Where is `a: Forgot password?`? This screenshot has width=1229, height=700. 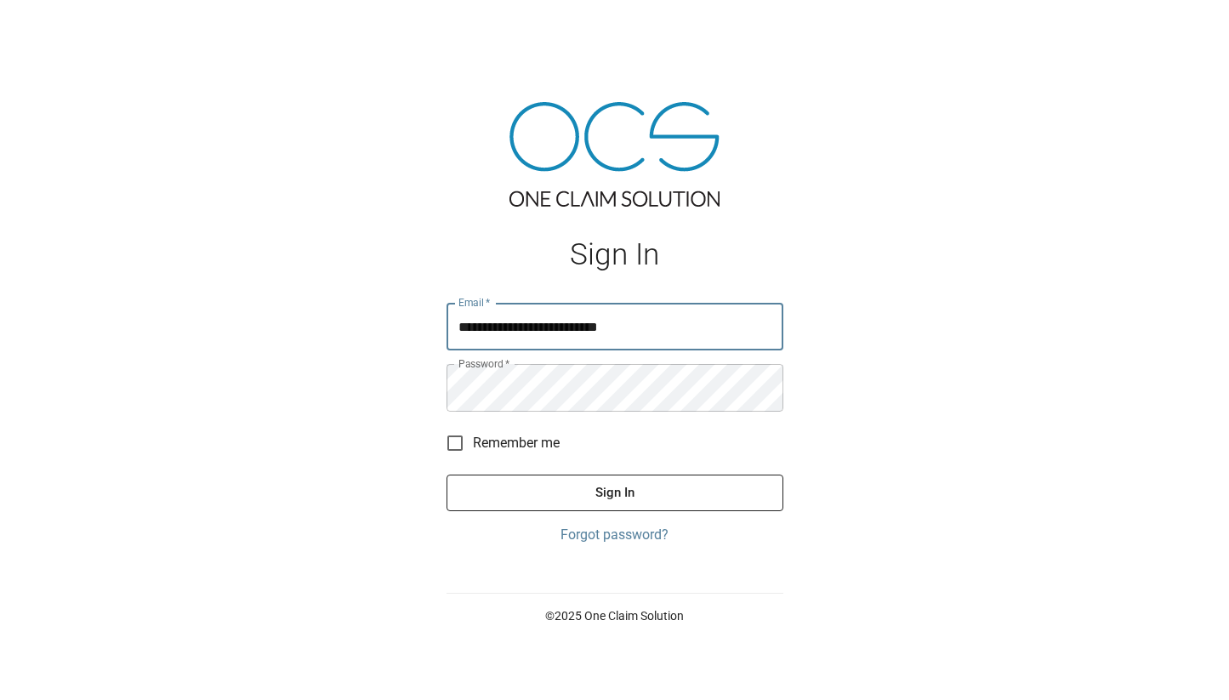 a: Forgot password? is located at coordinates (615, 535).